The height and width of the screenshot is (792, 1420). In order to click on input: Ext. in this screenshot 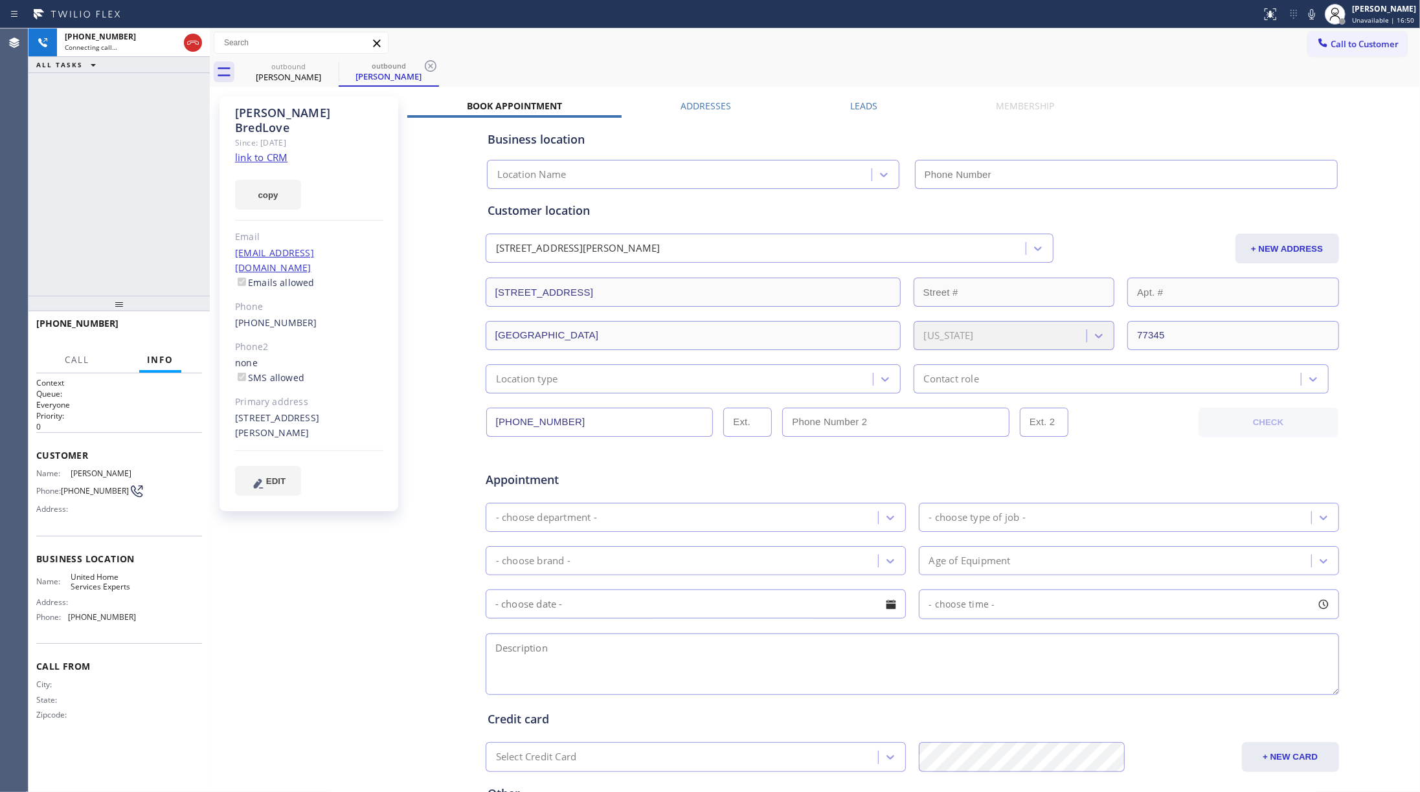, I will do `click(747, 422)`.